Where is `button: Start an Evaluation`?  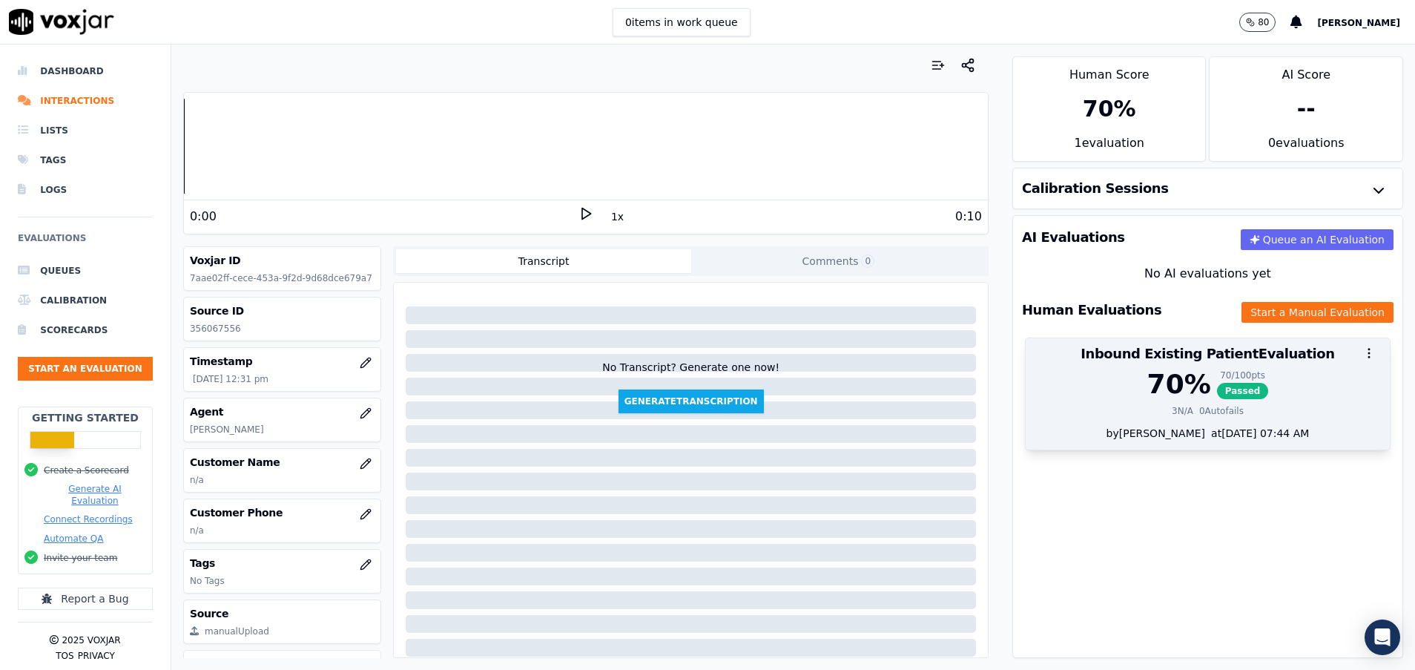
button: Start an Evaluation is located at coordinates (85, 369).